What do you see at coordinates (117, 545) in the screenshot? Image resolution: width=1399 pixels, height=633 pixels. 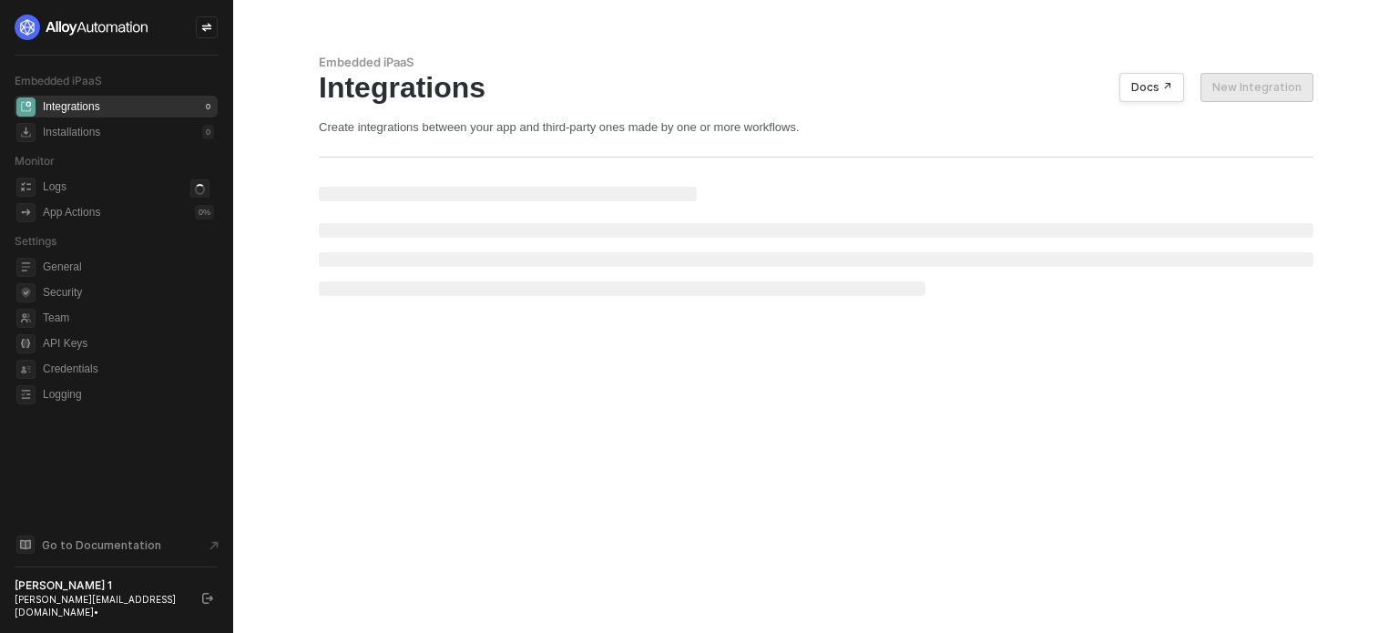 I see `a: Knowledge Base` at bounding box center [117, 545].